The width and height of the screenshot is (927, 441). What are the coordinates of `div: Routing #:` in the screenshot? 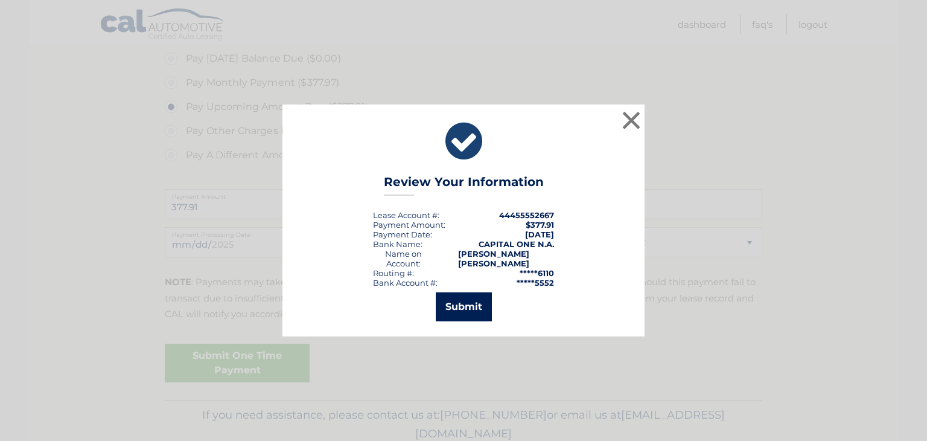 It's located at (394, 273).